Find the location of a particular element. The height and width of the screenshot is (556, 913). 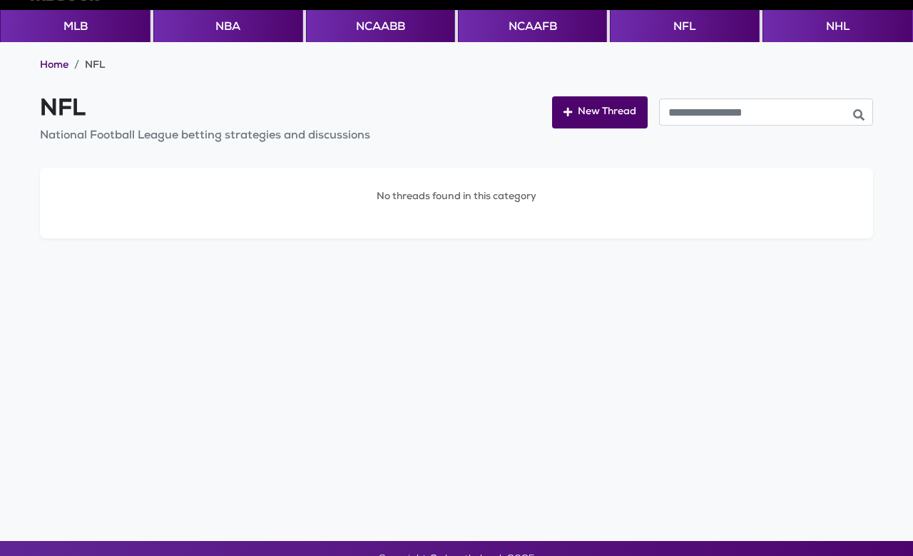

button: NFL is located at coordinates (684, 26).